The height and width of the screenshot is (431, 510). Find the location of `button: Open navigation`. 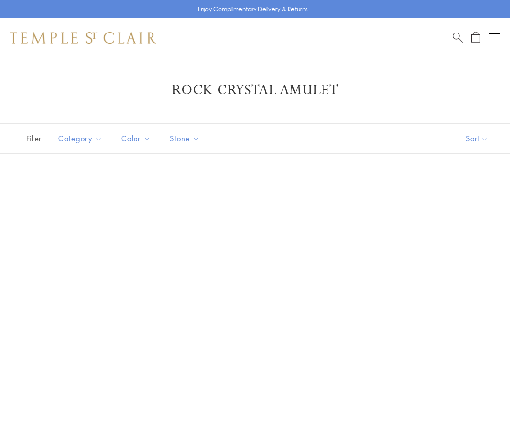

button: Open navigation is located at coordinates (494, 38).